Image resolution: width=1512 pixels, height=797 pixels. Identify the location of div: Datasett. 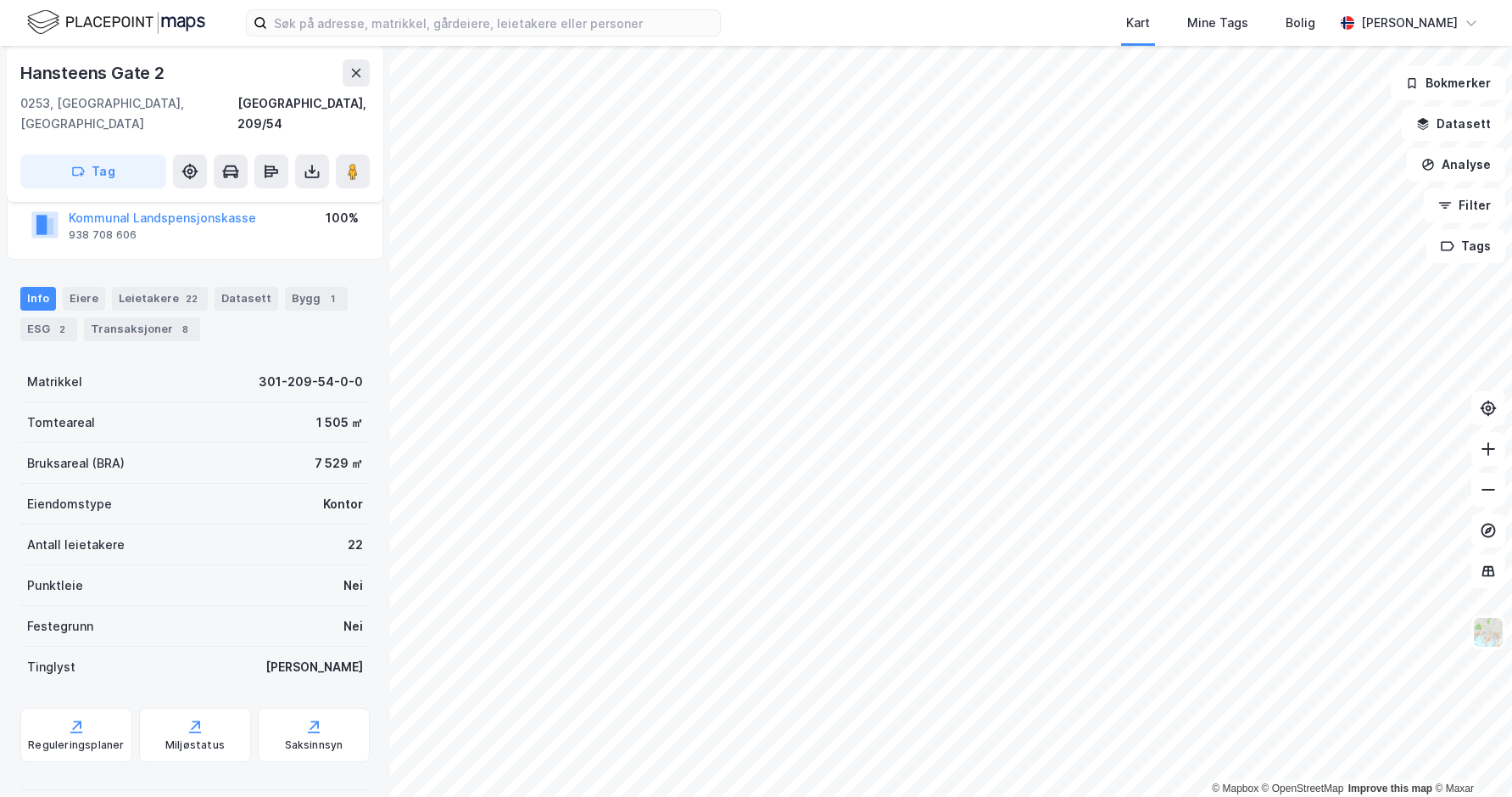
(246, 298).